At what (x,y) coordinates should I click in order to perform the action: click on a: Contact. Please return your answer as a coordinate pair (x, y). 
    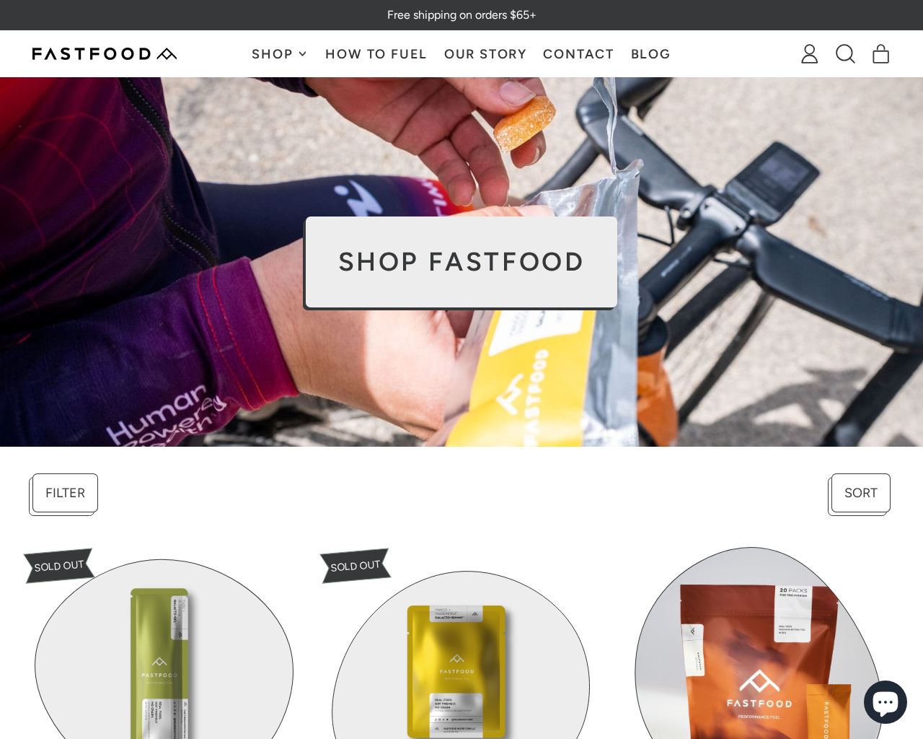
    Looking at the image, I should click on (578, 53).